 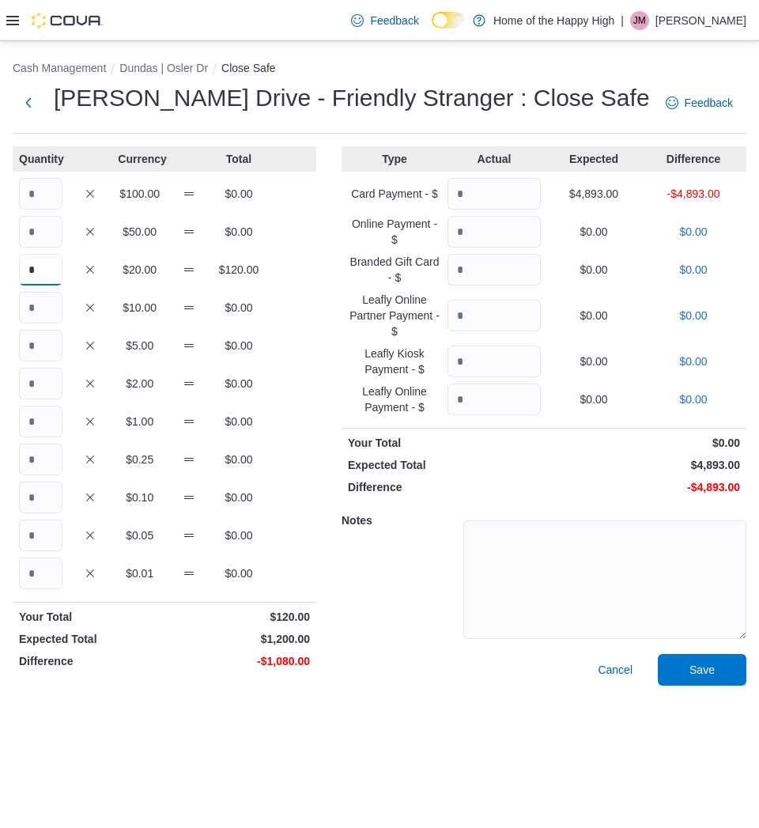 What do you see at coordinates (401, 520) in the screenshot?
I see `h5: Notes` at bounding box center [401, 520].